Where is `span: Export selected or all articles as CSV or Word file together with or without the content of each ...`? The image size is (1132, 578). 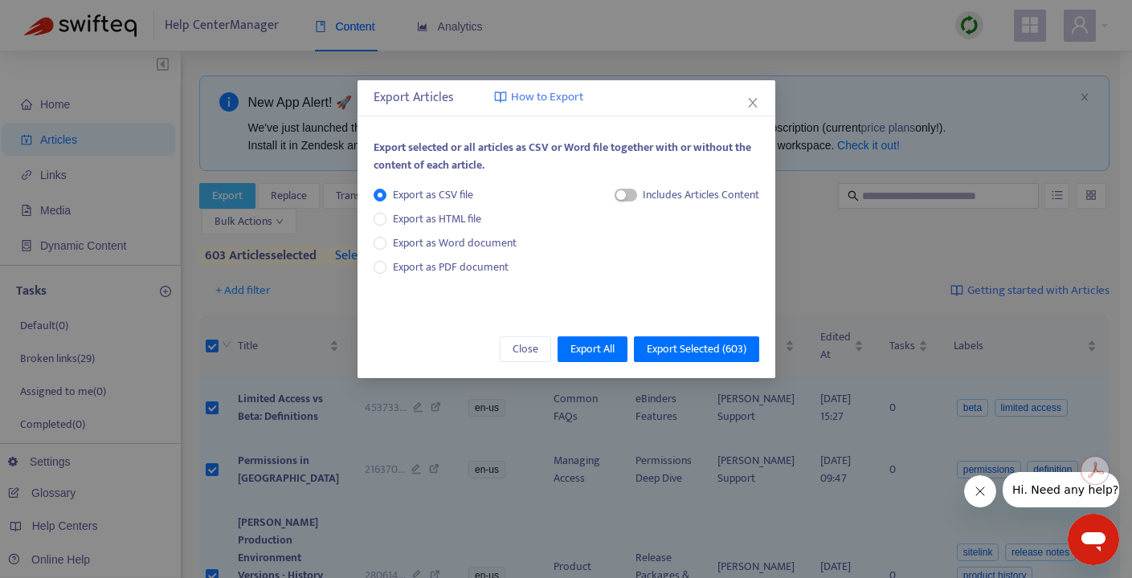
span: Export selected or all articles as CSV or Word file together with or without the content of each ... is located at coordinates (562, 156).